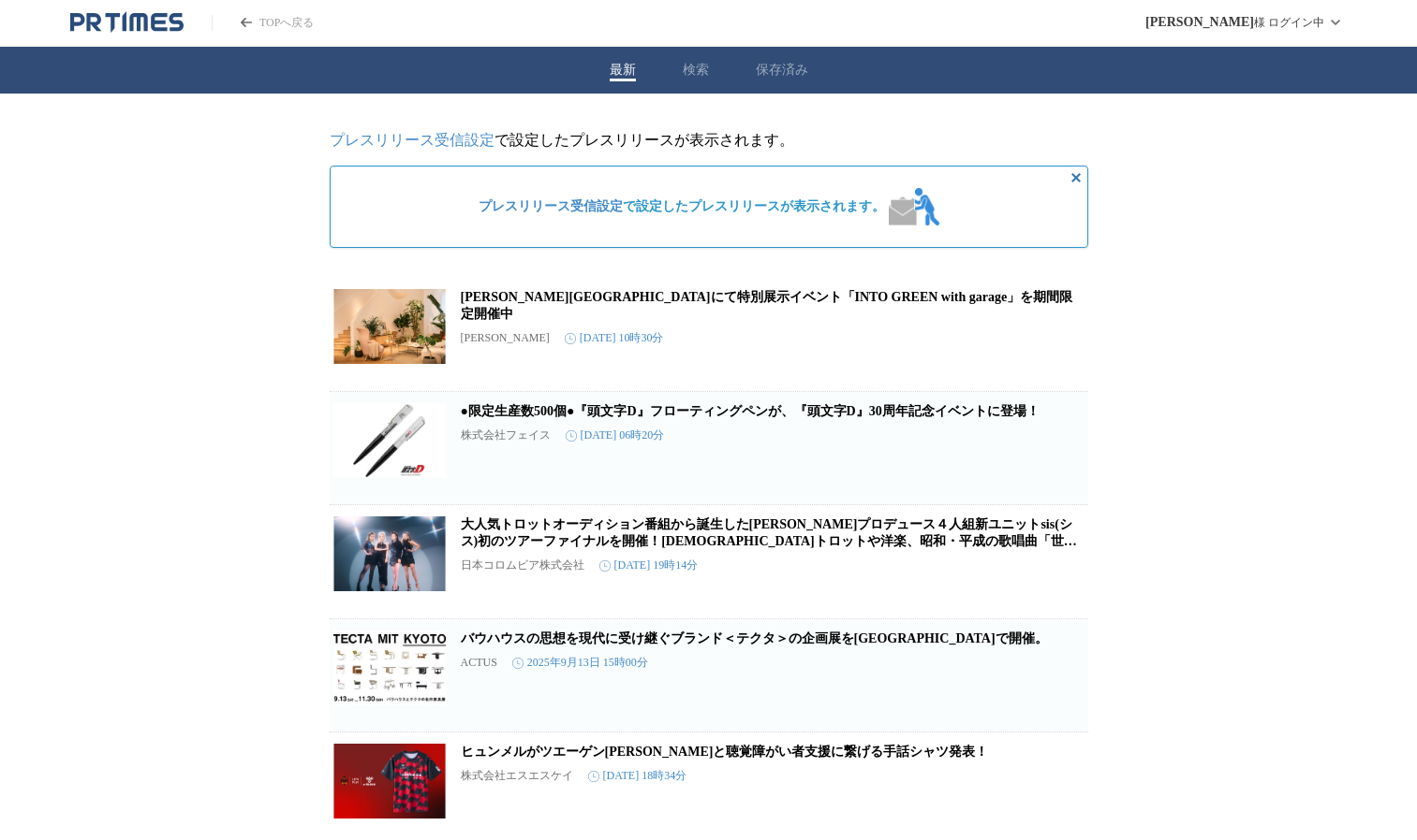 The width and height of the screenshot is (1417, 840). I want to click on p: 株式会社エスエスケイ, so click(517, 776).